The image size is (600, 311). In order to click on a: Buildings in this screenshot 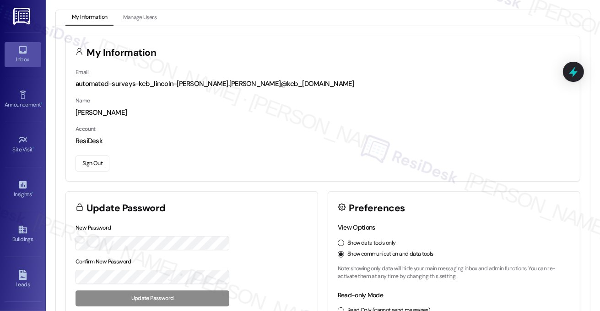, I will do `click(23, 234)`.